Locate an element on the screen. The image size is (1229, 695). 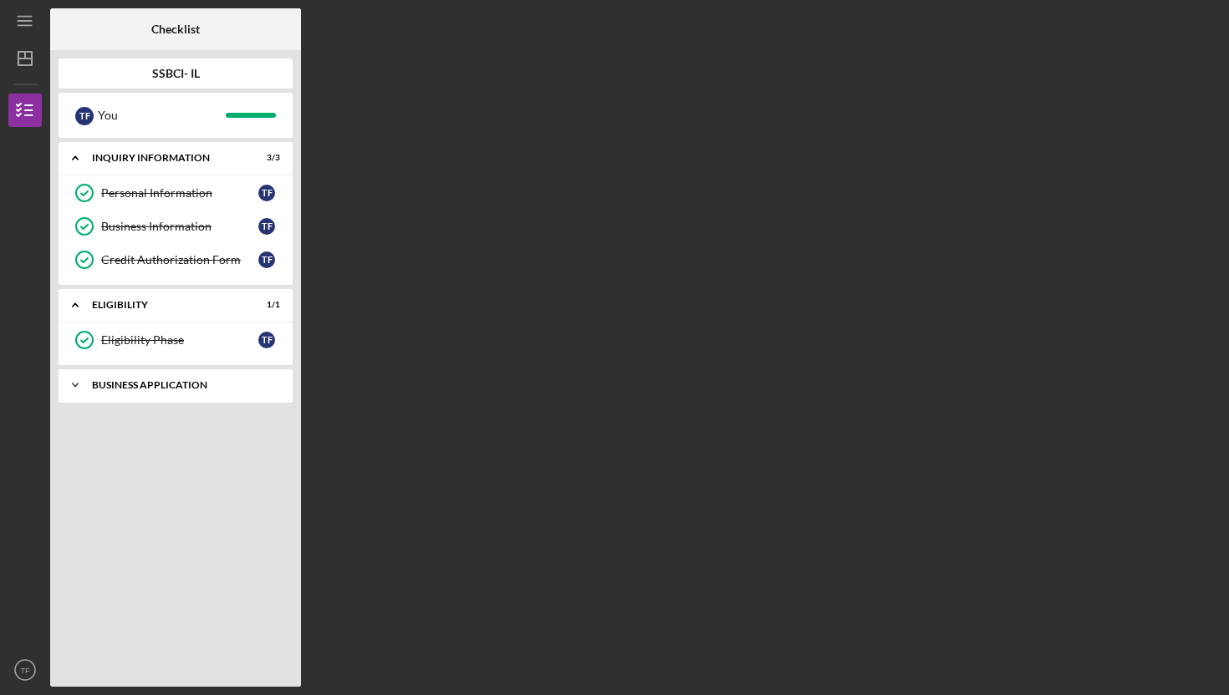
div: 3 / 3 is located at coordinates (265, 158).